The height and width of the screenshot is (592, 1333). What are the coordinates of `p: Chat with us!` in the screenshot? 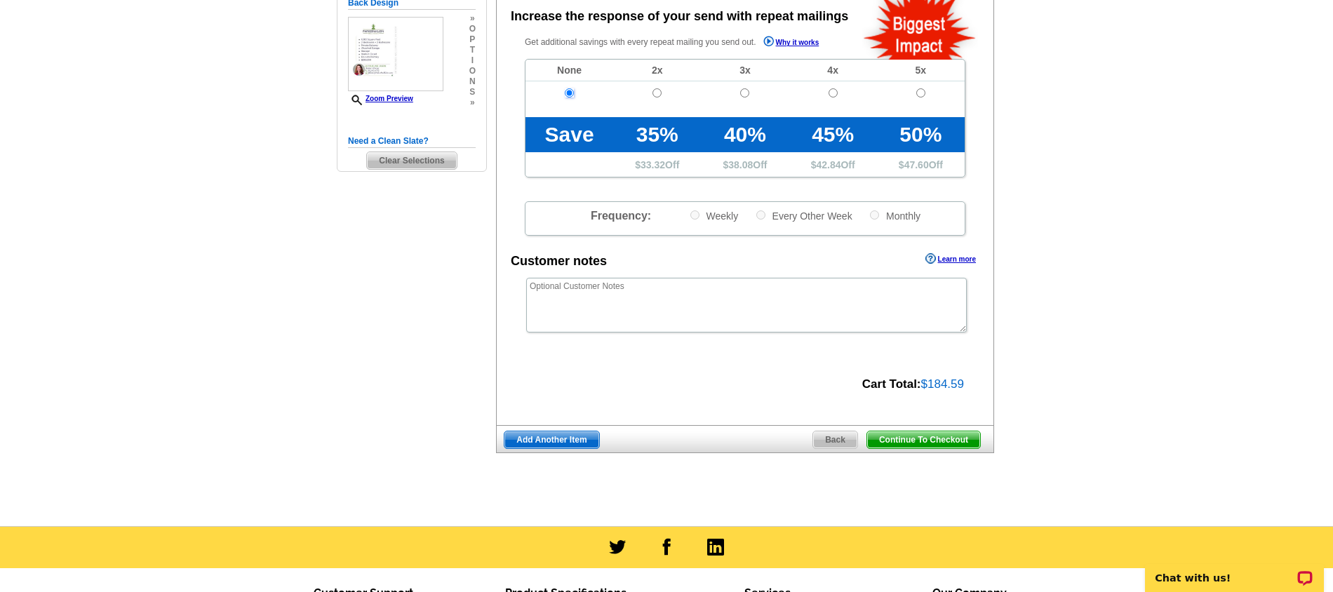 It's located at (89, 30).